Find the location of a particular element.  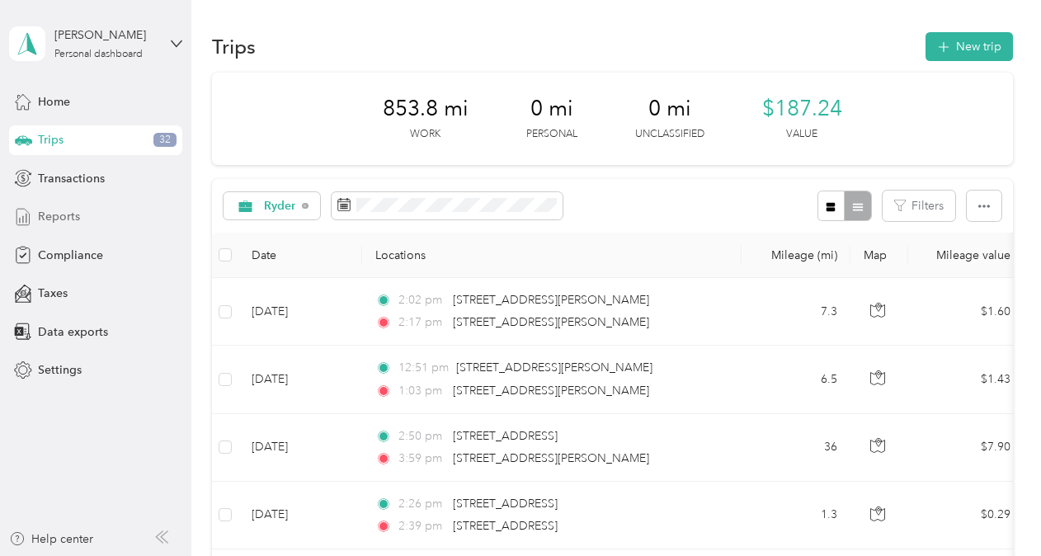

span: Trips is located at coordinates (50, 139).